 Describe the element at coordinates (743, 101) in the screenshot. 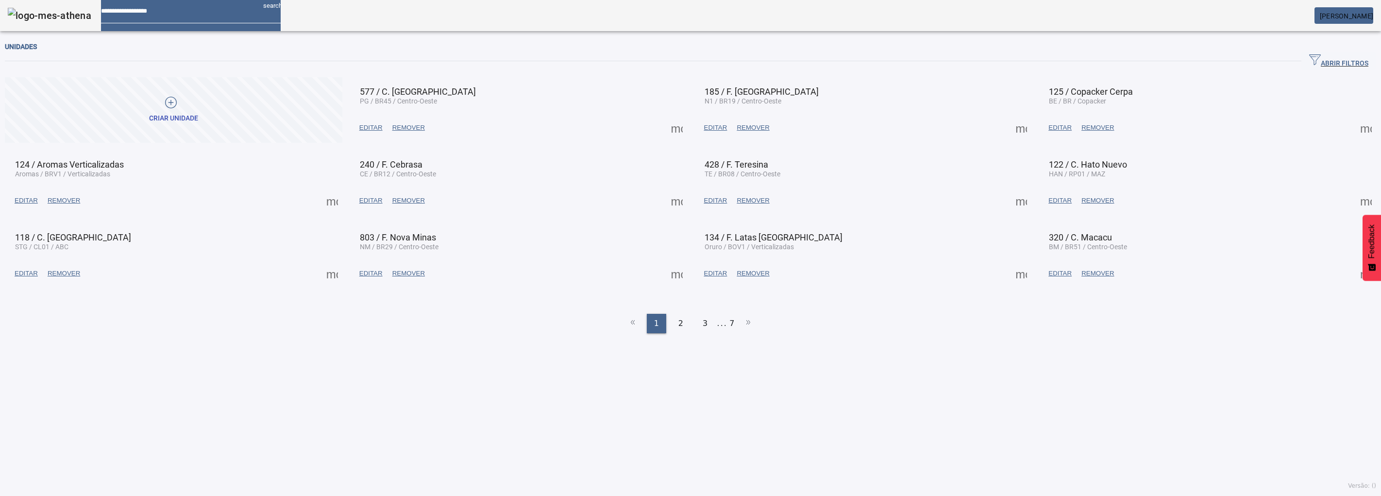

I see `span: N1 / BR19 / Centro-Oeste` at that location.